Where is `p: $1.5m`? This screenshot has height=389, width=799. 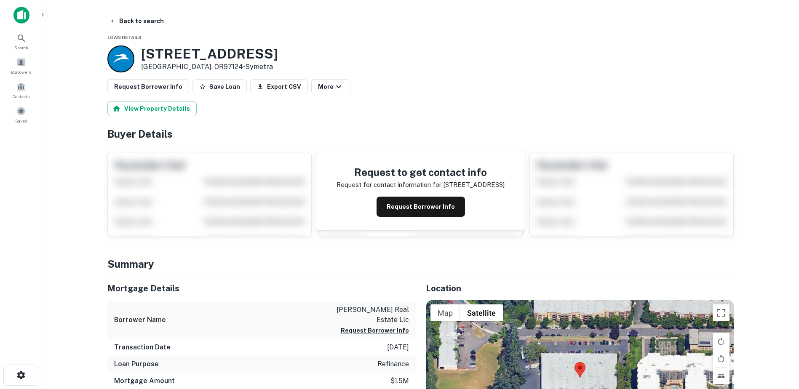
p: $1.5m is located at coordinates (400, 381).